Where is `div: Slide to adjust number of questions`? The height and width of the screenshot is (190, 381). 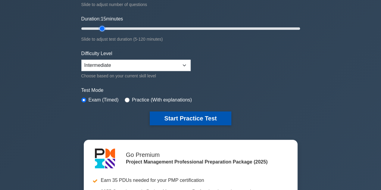 div: Slide to adjust number of questions is located at coordinates (191, 5).